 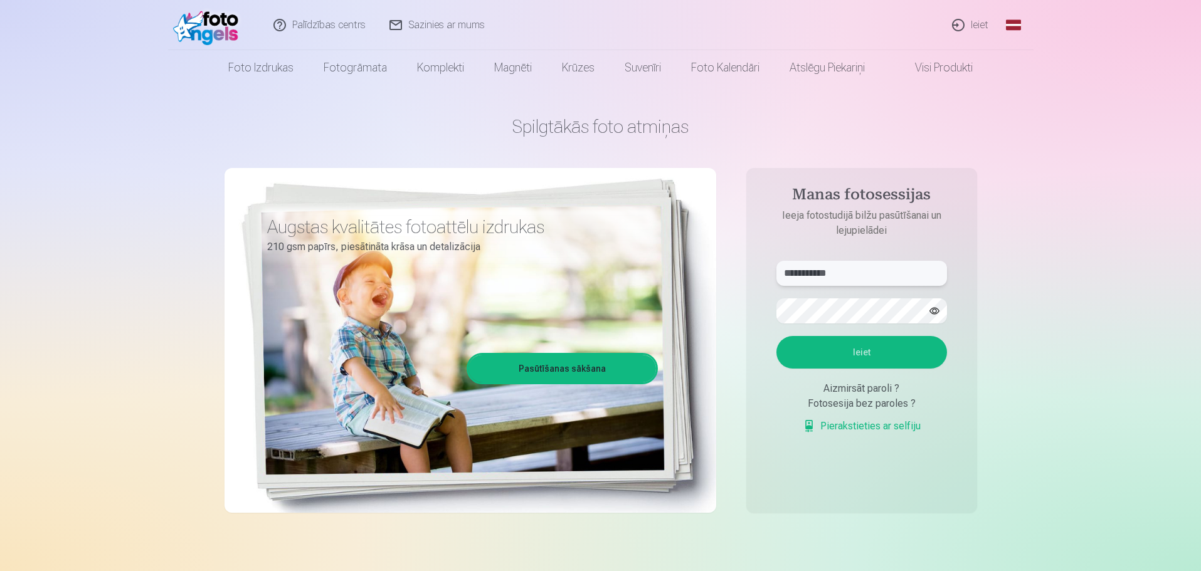 What do you see at coordinates (355, 68) in the screenshot?
I see `a: Fotogrāmata` at bounding box center [355, 68].